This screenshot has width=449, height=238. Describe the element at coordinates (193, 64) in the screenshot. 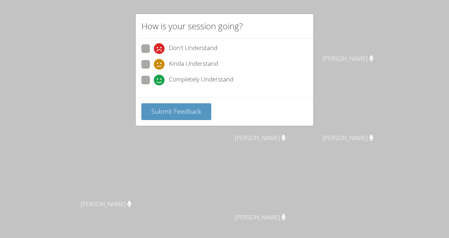

I see `span: Kinda Understand` at that location.